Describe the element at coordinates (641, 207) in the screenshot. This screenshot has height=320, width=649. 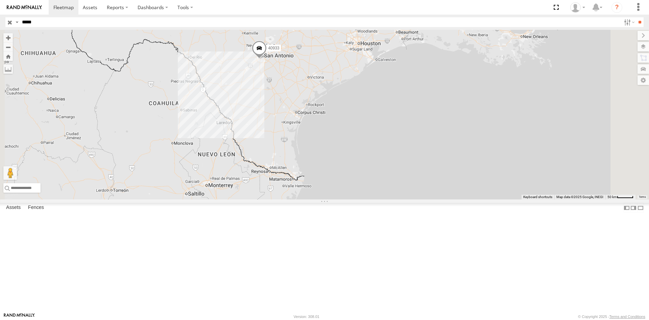
I see `label: Hide Summary Table` at that location.